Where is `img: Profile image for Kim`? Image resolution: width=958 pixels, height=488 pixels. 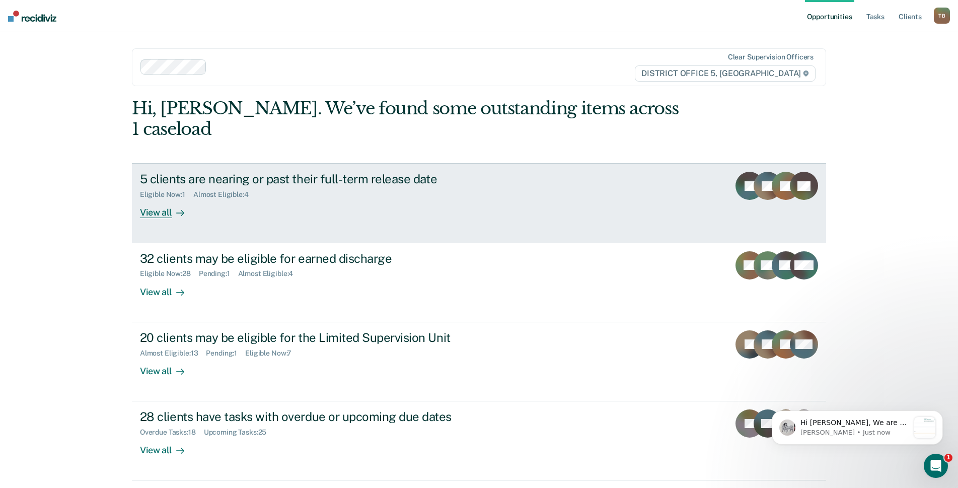 img: Profile image for Kim is located at coordinates (31, 37).